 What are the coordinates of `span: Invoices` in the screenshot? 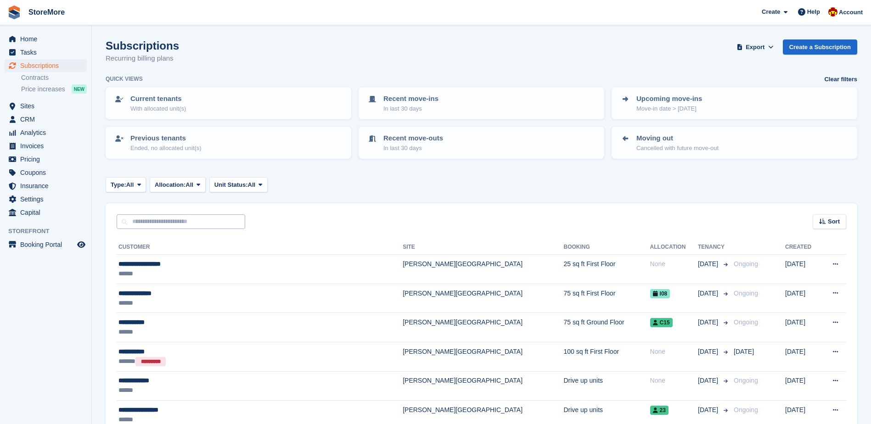 It's located at (48, 146).